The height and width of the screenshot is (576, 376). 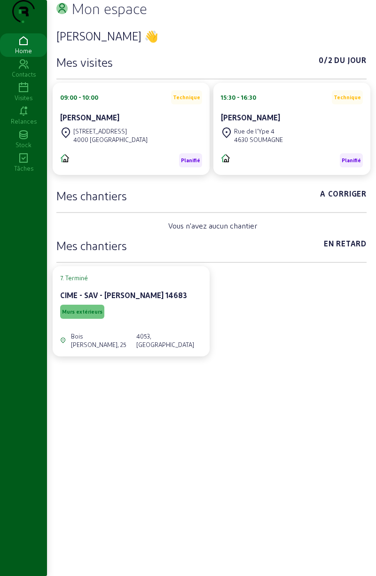 What do you see at coordinates (325, 62) in the screenshot?
I see `span: 0/2` at bounding box center [325, 62].